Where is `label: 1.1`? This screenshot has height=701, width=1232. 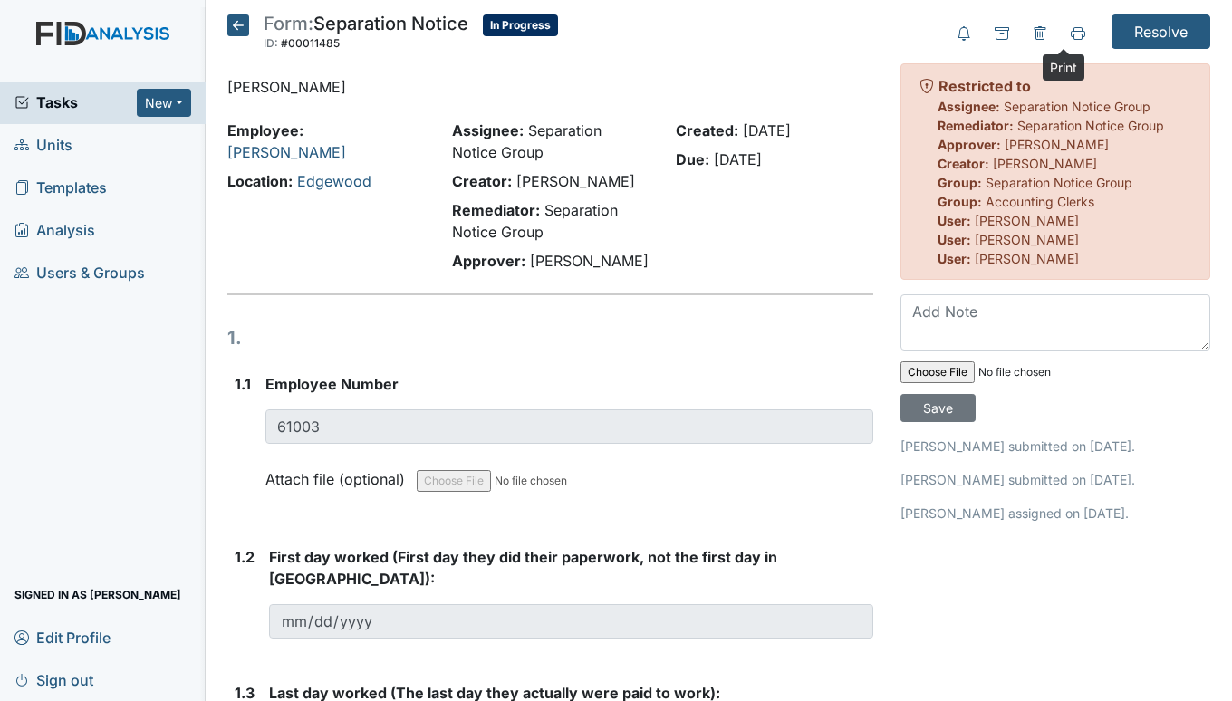 label: 1.1 is located at coordinates (243, 384).